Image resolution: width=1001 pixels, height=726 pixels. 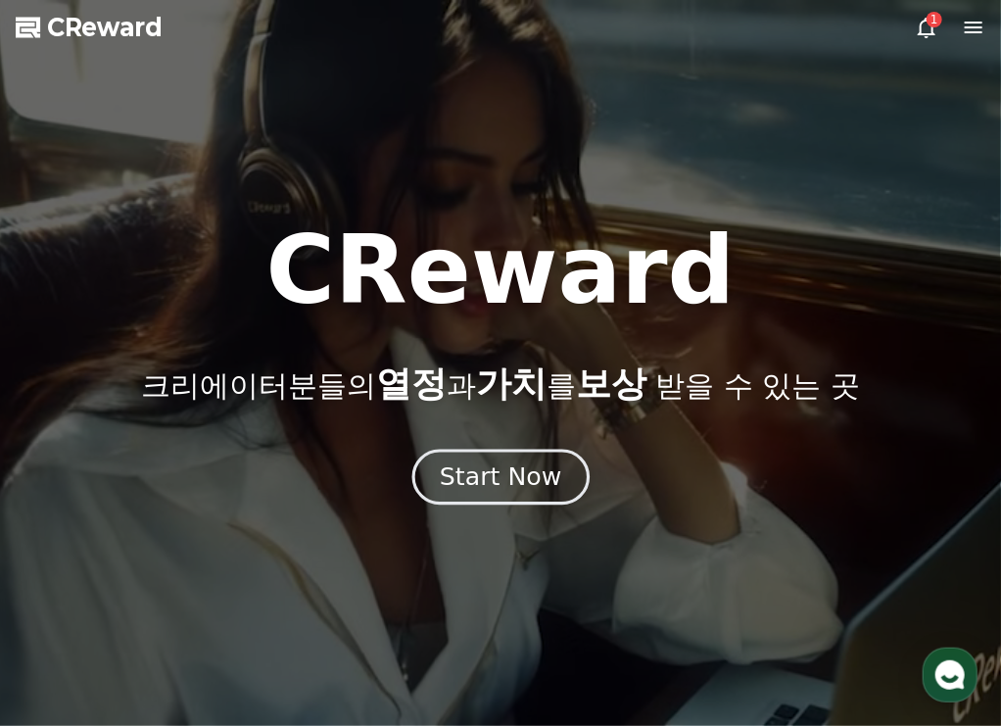 I want to click on div: 1, so click(x=935, y=20).